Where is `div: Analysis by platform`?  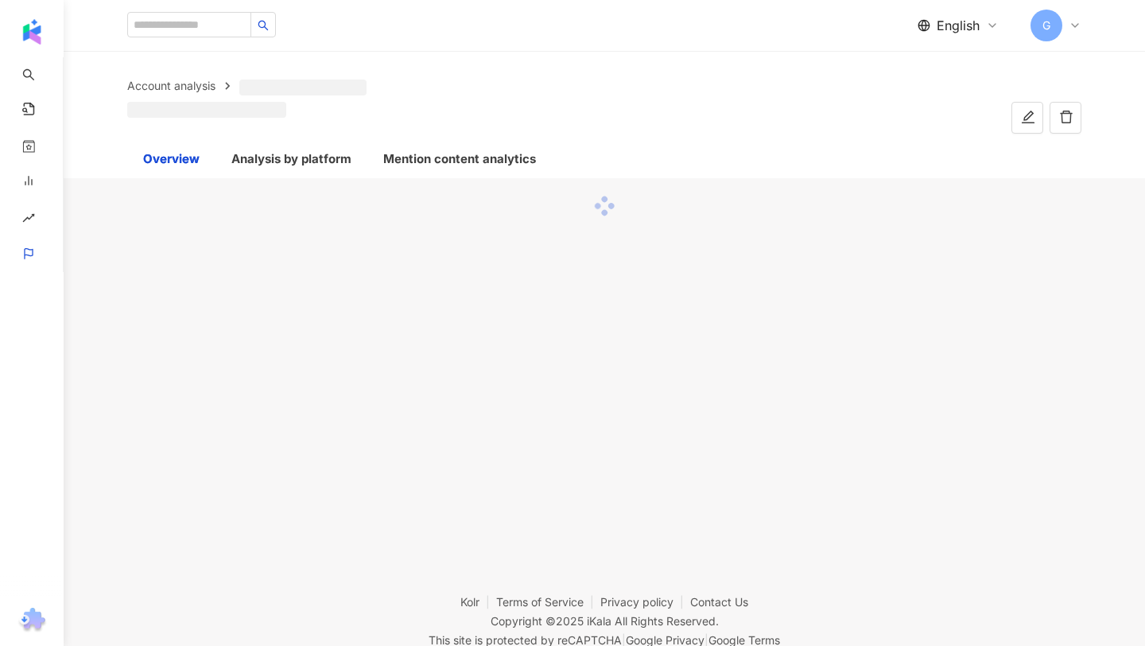
div: Analysis by platform is located at coordinates (291, 159).